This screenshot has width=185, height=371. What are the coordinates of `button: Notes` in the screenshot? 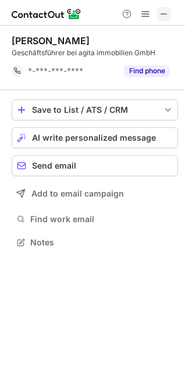 It's located at (95, 243).